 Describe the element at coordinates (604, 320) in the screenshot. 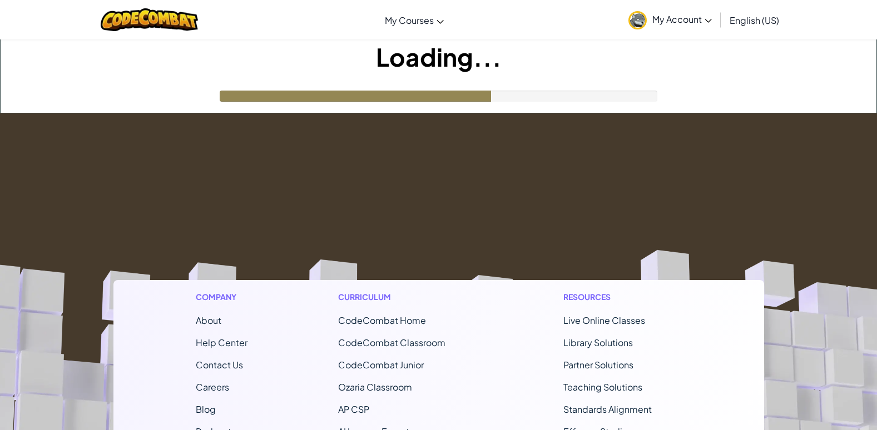

I see `a: Live Online Classes` at that location.